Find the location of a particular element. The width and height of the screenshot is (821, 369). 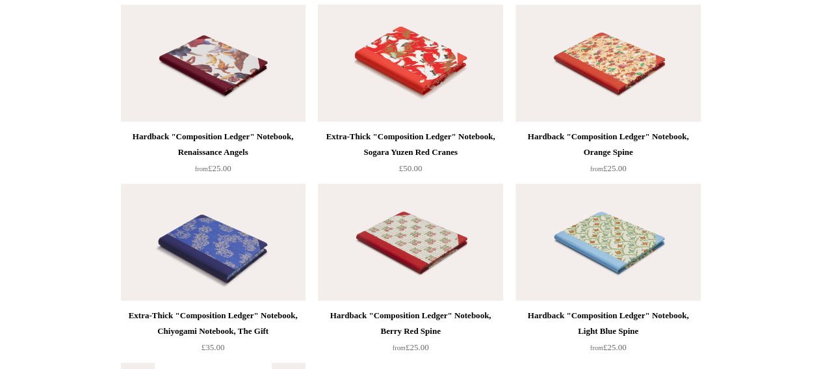

div: Hardback "Composition Ledger" Notebook, Light Blue Spine is located at coordinates (608, 323).